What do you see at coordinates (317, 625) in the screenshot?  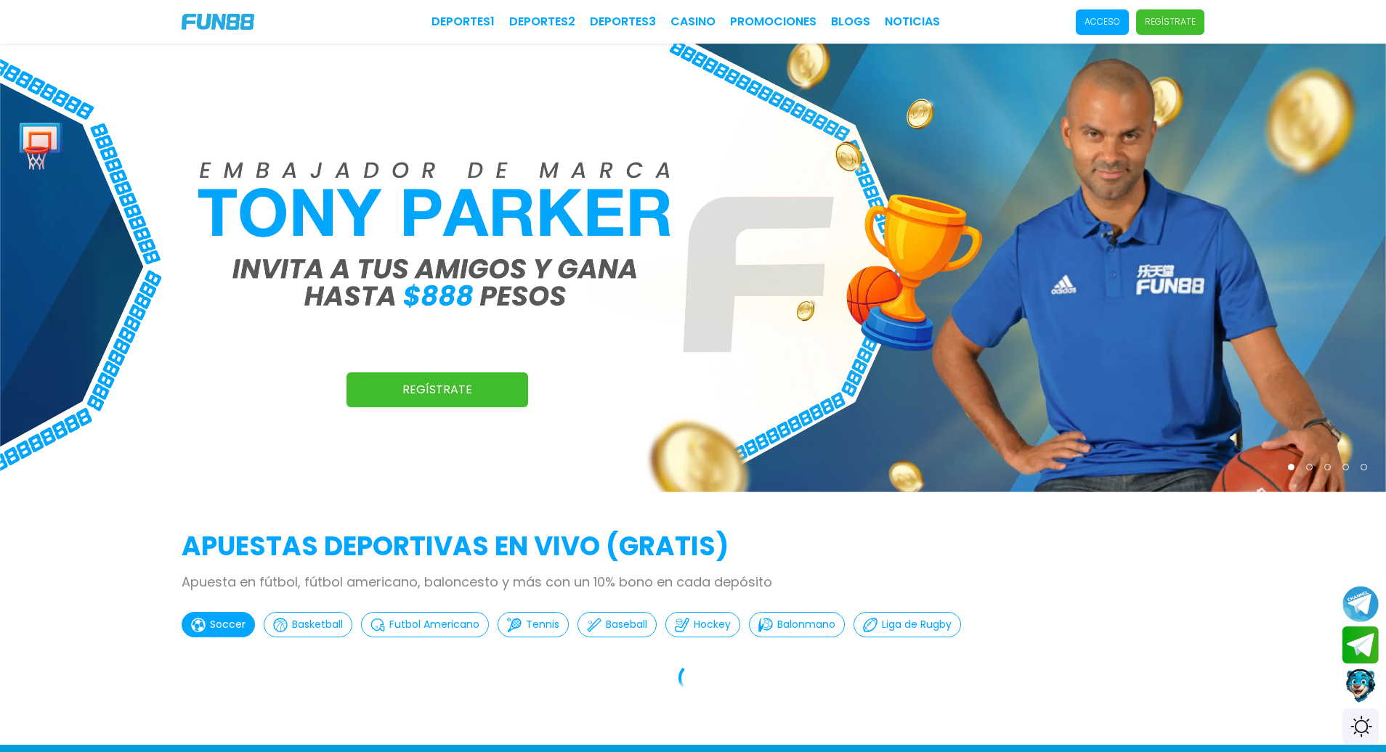 I see `p: Basketball` at bounding box center [317, 625].